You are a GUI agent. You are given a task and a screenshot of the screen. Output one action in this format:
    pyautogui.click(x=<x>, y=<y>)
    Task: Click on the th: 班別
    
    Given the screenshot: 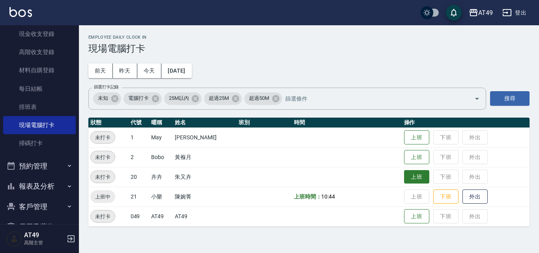 What is the action you would take?
    pyautogui.click(x=264, y=123)
    